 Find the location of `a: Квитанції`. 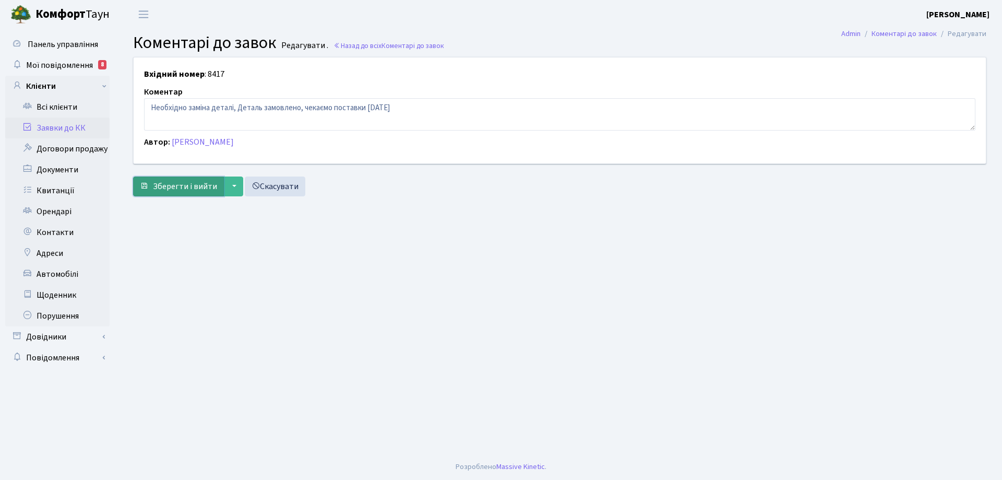

a: Квитанції is located at coordinates (57, 191).